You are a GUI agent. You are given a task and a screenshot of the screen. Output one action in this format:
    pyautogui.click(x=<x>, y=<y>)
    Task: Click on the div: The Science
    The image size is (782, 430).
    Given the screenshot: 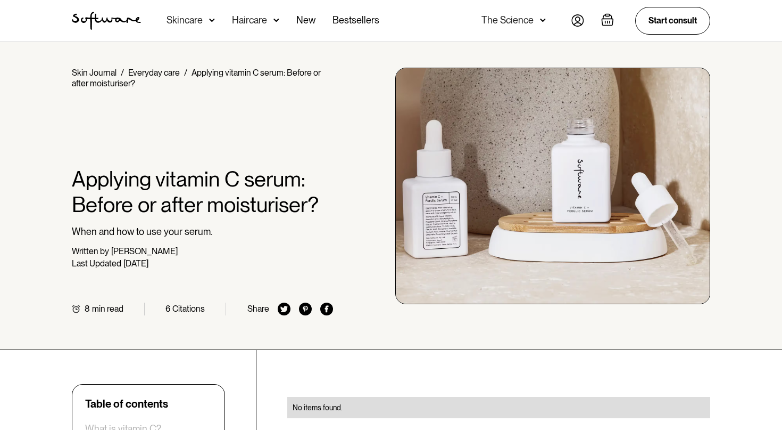 What is the action you would take?
    pyautogui.click(x=508, y=20)
    